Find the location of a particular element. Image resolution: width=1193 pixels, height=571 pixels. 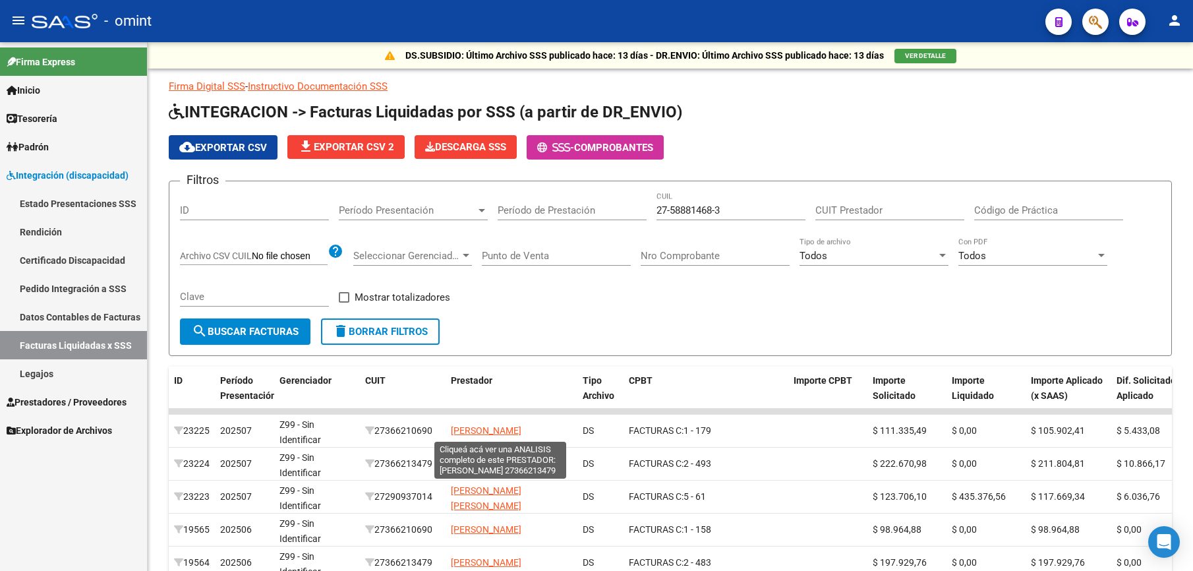

div: 19565 is located at coordinates (192, 529).